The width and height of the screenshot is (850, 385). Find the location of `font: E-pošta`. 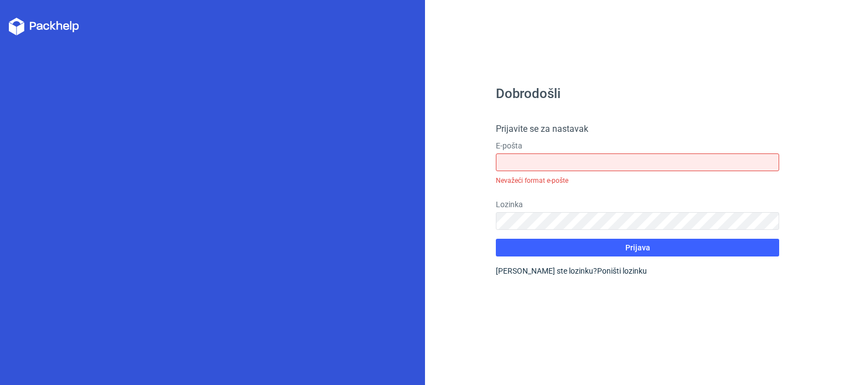

font: E-pošta is located at coordinates (509, 146).